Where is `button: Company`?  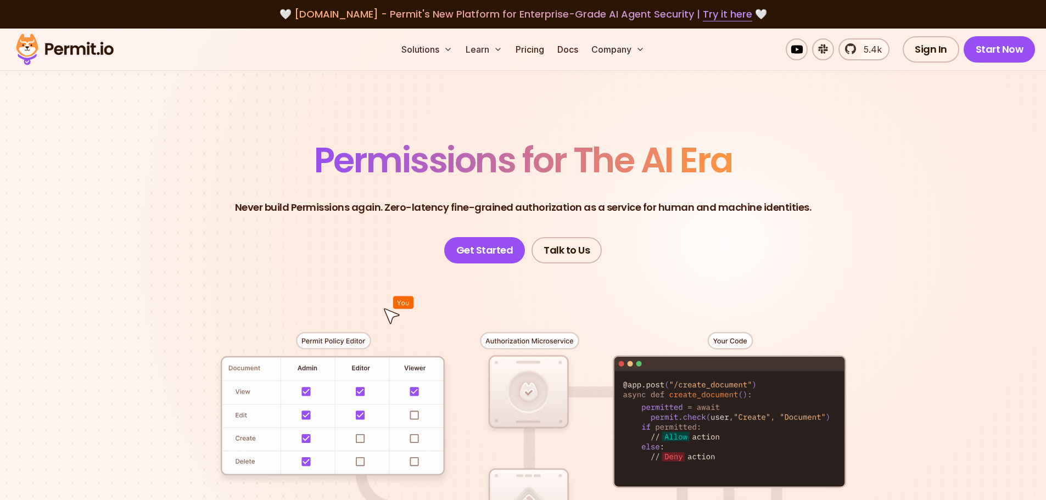
button: Company is located at coordinates (618, 49).